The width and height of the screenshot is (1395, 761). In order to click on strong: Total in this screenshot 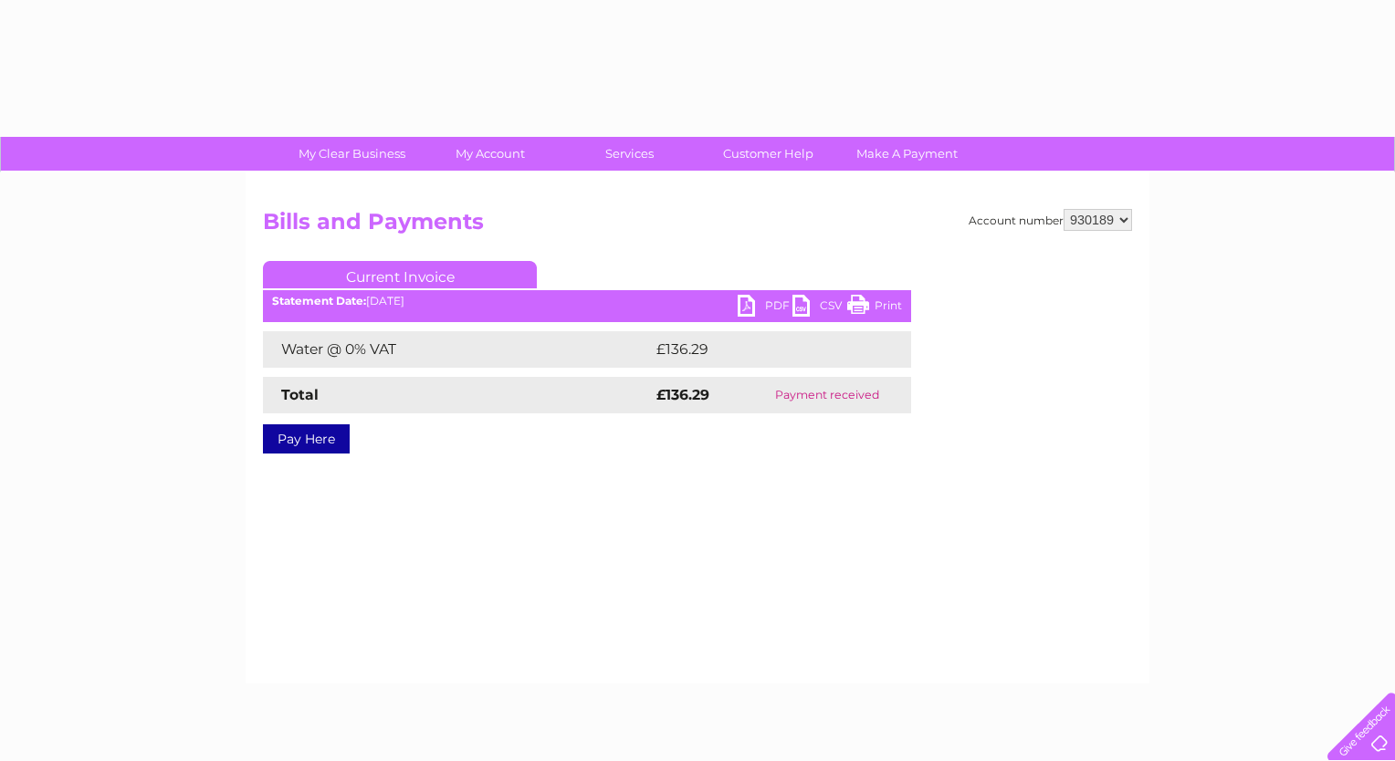, I will do `click(299, 394)`.